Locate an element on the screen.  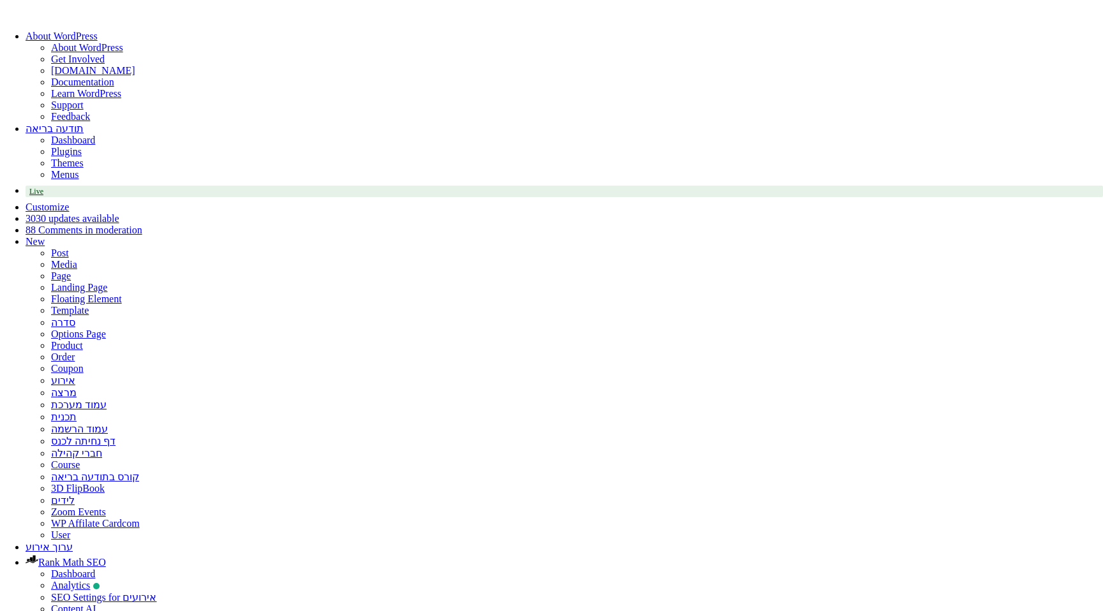
a: User is located at coordinates (61, 535).